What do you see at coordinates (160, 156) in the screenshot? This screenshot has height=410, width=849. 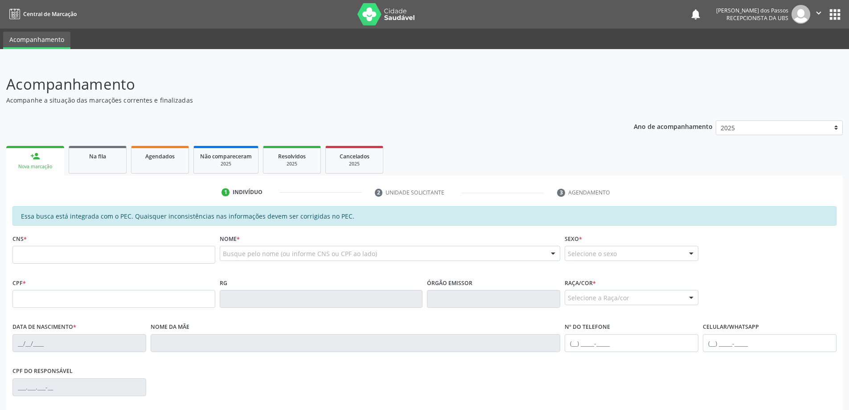 I see `span: Agendados` at bounding box center [160, 156].